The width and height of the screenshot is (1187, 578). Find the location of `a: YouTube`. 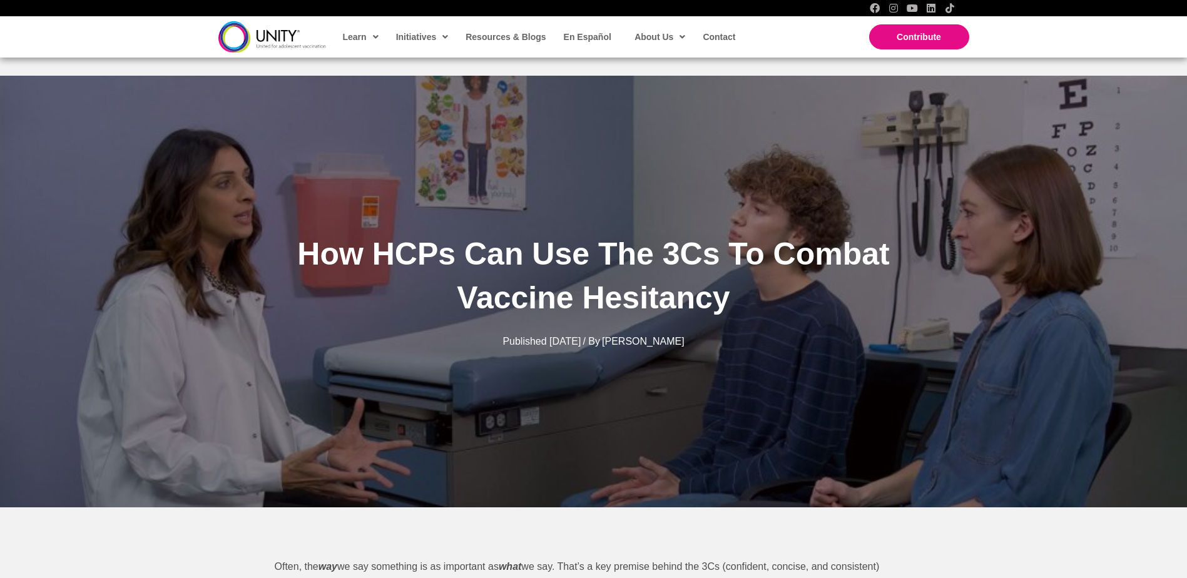

a: YouTube is located at coordinates (912, 8).